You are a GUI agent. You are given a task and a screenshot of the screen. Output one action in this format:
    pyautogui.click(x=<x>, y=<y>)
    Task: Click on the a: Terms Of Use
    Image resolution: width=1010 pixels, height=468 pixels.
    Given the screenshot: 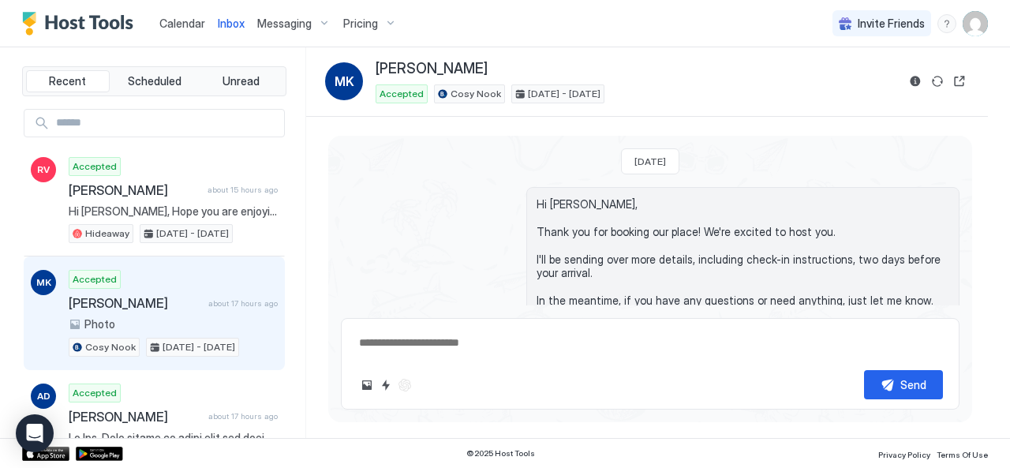 What is the action you would take?
    pyautogui.click(x=962, y=453)
    